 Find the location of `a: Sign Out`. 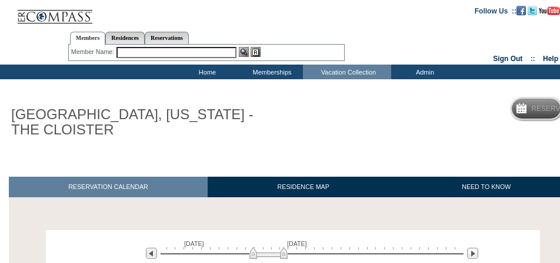

a: Sign Out is located at coordinates (507, 59).